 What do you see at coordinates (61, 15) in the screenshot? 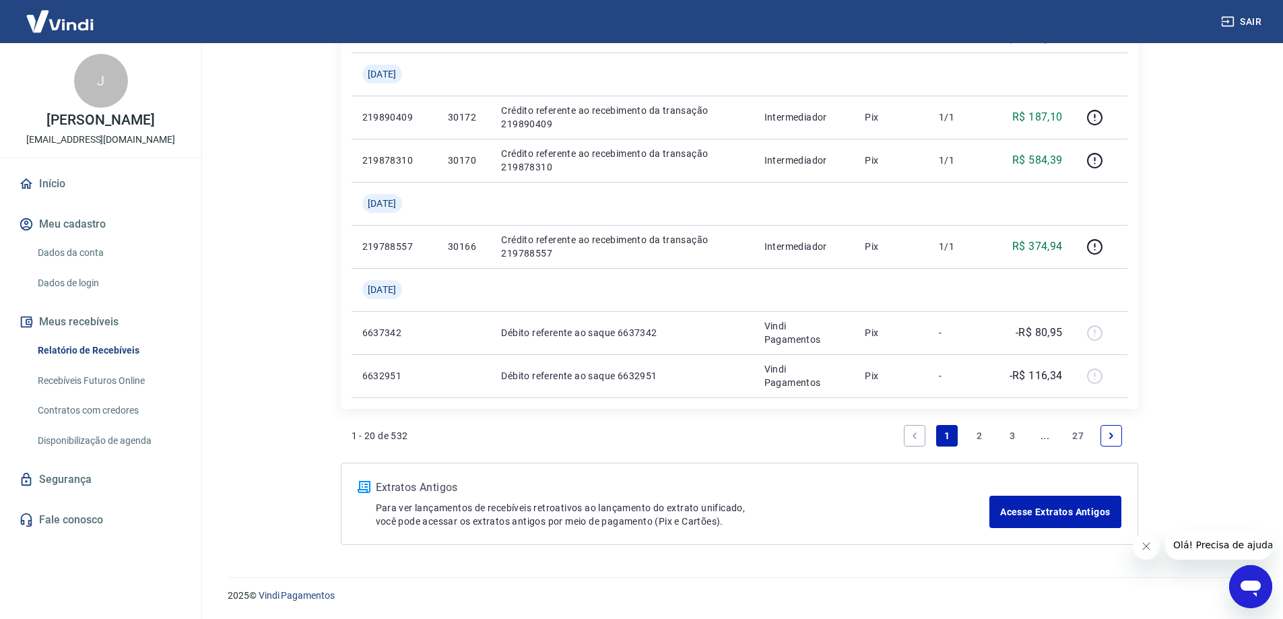
I see `span: Olá! Precisa de ajuda?` at bounding box center [61, 15].